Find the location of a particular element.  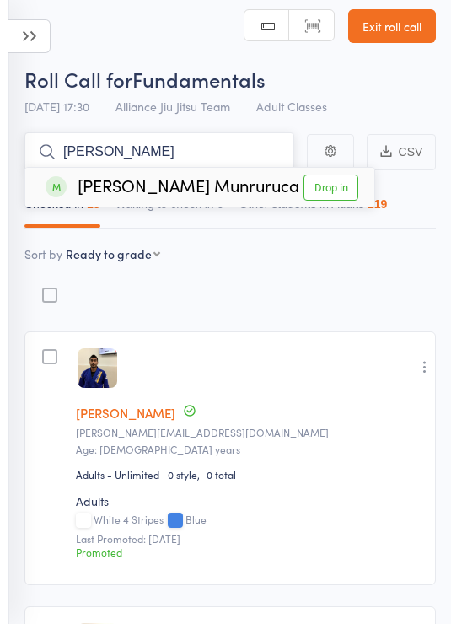

span: Fundamentals is located at coordinates (199, 78).